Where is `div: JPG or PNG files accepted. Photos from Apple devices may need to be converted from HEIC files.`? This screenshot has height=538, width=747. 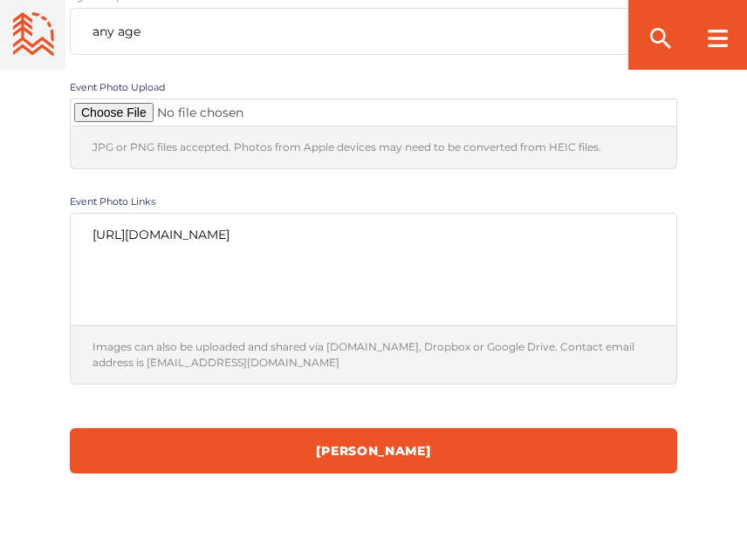
div: JPG or PNG files accepted. Photos from Apple devices may need to be converted from HEIC files. is located at coordinates (373, 147).